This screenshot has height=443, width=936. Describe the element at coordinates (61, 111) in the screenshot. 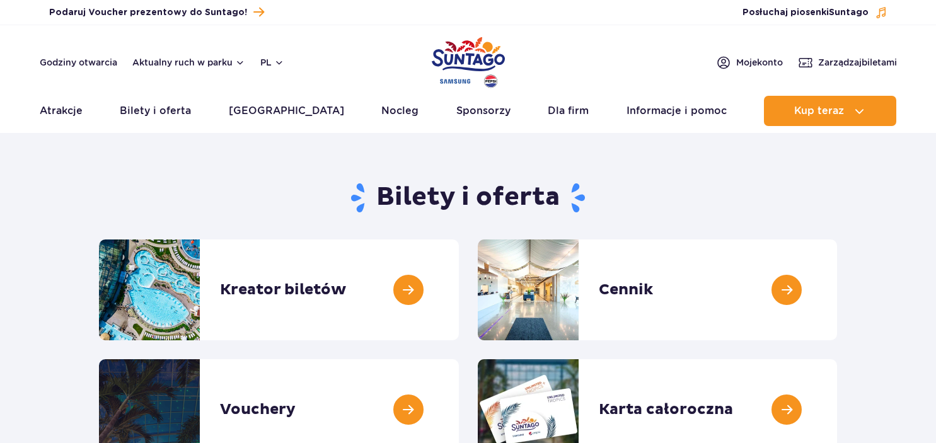

I see `a: Atrakcje` at that location.